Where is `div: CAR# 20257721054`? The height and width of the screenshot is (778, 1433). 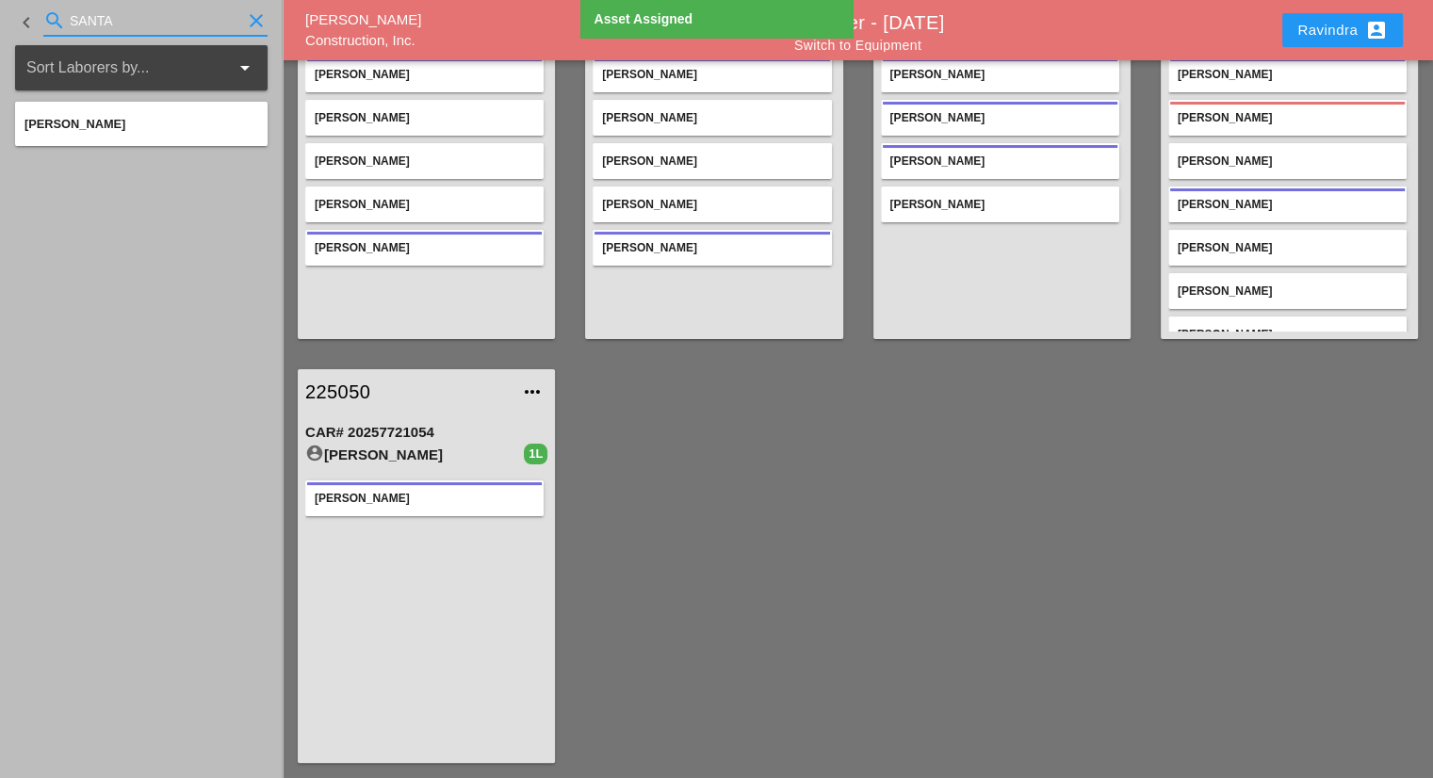
div: CAR# 20257721054 is located at coordinates (426, 432).